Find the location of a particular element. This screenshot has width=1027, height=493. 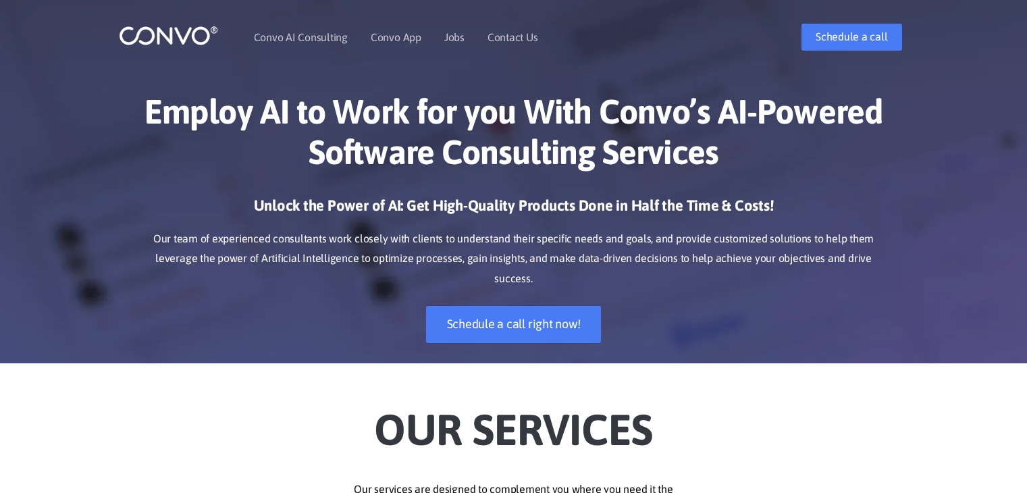

h1: Employ AI to Work for you With Convo’s AI-Powered Software Consulting Services is located at coordinates (514, 136).